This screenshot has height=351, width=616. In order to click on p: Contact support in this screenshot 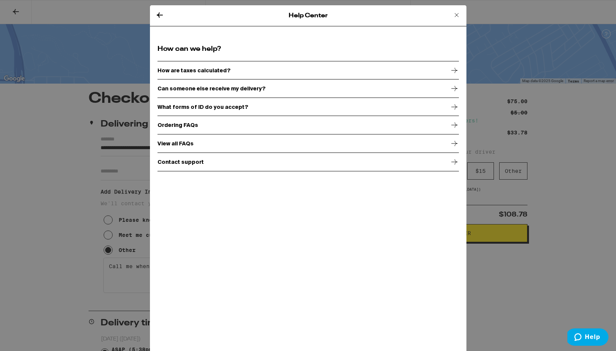, I will do `click(181, 162)`.